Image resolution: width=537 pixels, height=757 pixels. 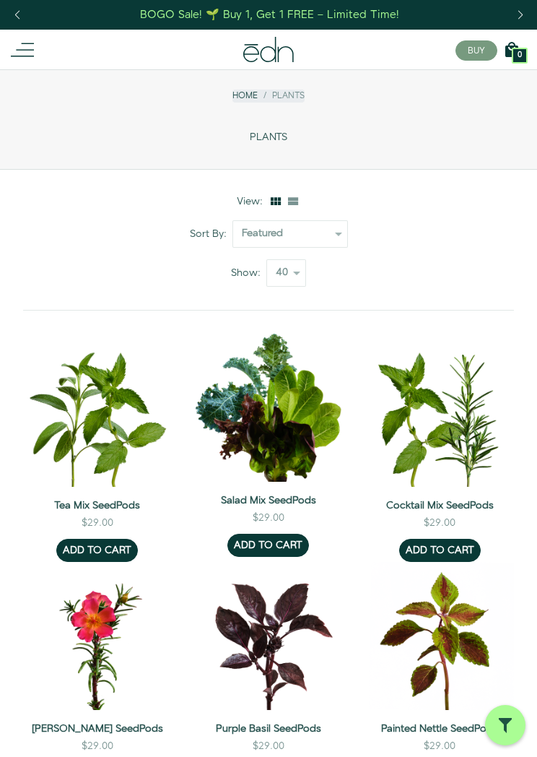 I want to click on a: Home, so click(x=245, y=95).